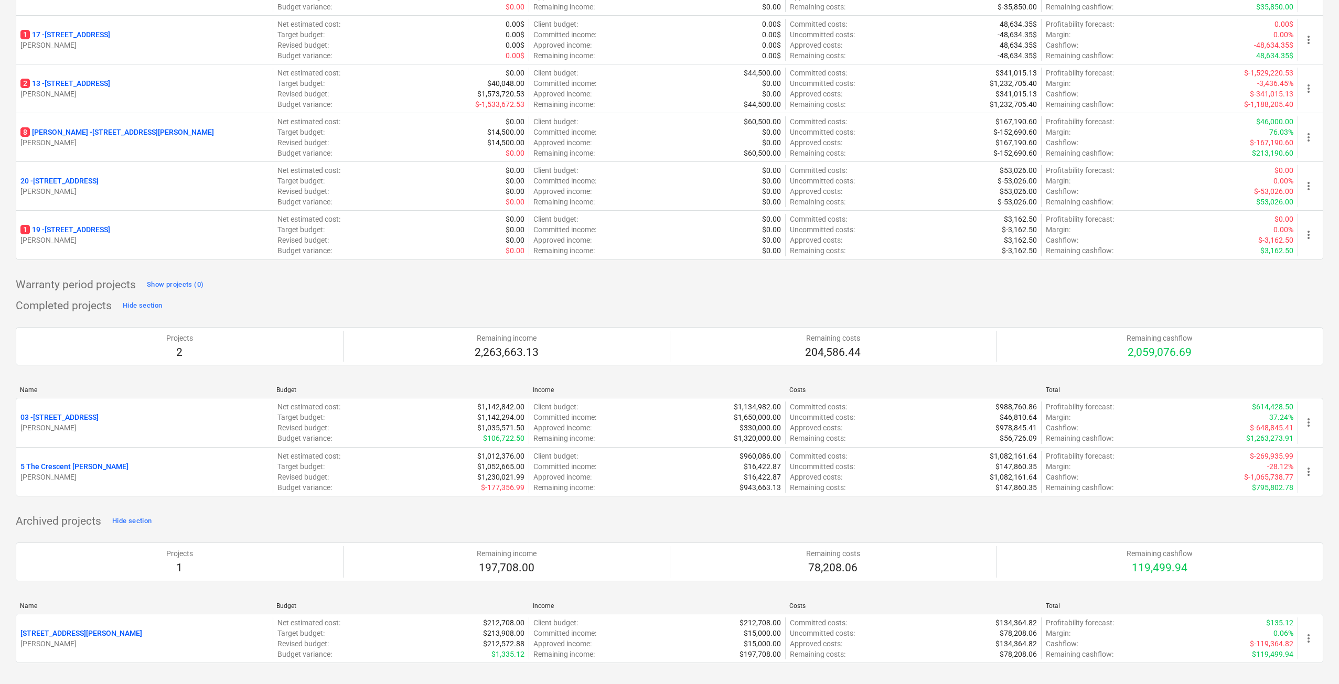 The image size is (1339, 684). I want to click on p: 119,499.94, so click(1159, 568).